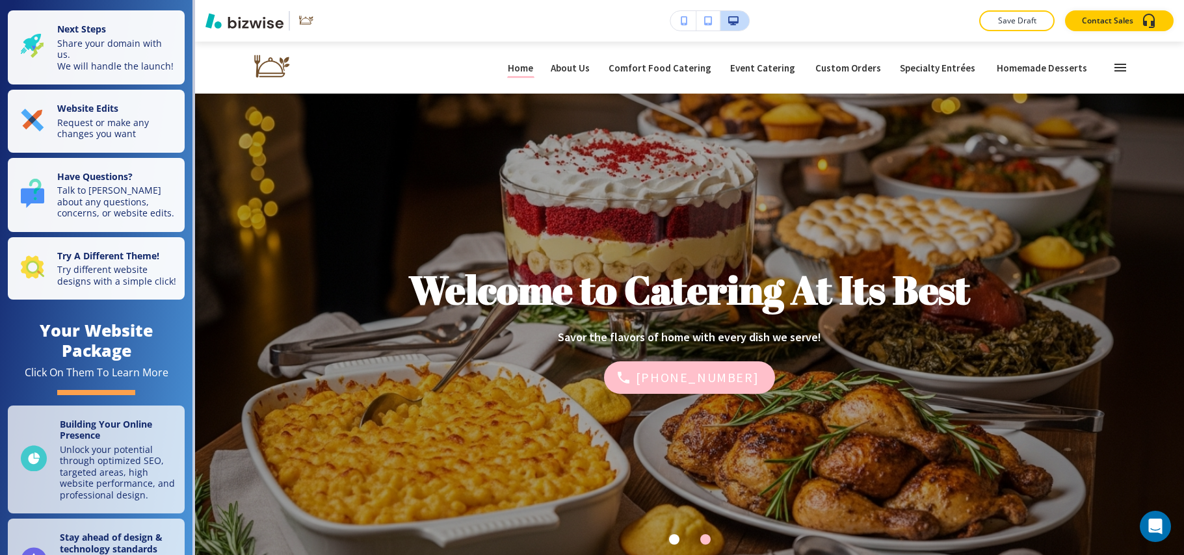 This screenshot has width=1184, height=555. I want to click on div: Navigates to hero photo 1, so click(674, 540).